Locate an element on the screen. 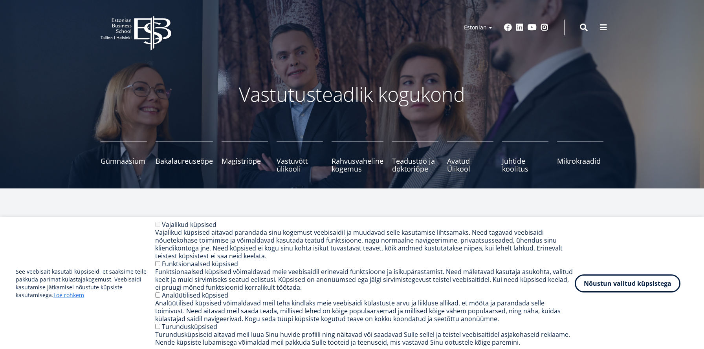  a: Juhtide koolitus is located at coordinates (526, 157).